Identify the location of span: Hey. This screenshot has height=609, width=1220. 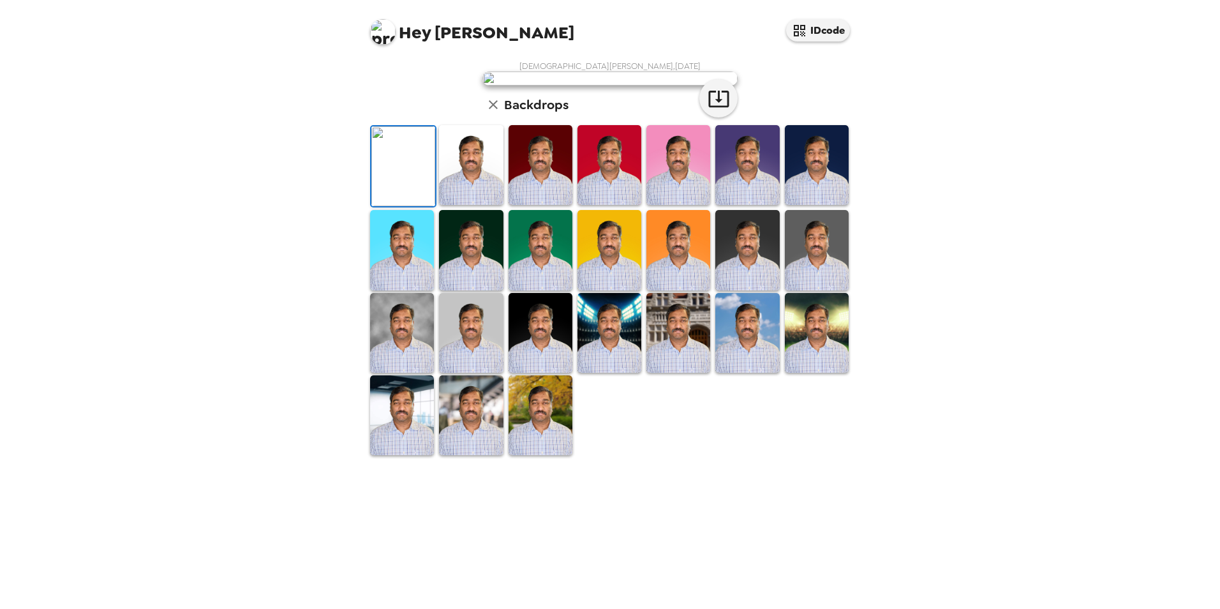
(415, 33).